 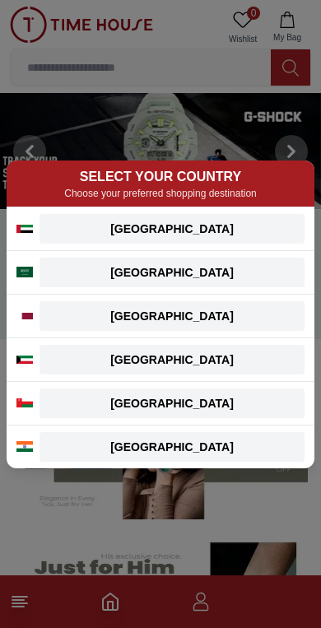 What do you see at coordinates (25, 446) in the screenshot?
I see `img: India flag` at bounding box center [25, 446].